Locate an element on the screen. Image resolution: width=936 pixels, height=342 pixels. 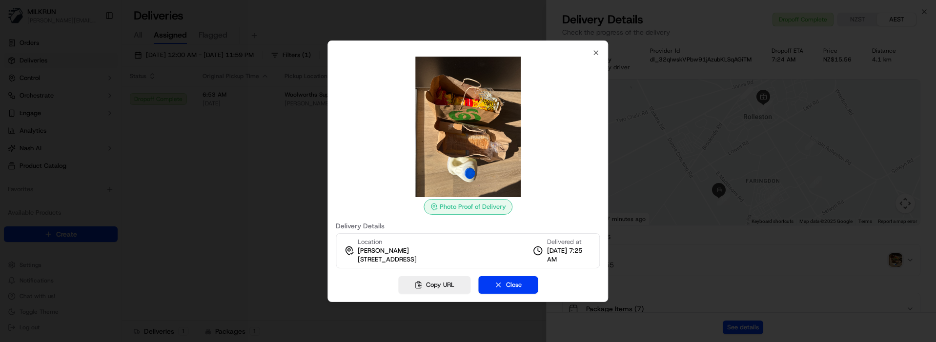
span: Delivered at is located at coordinates (569, 242).